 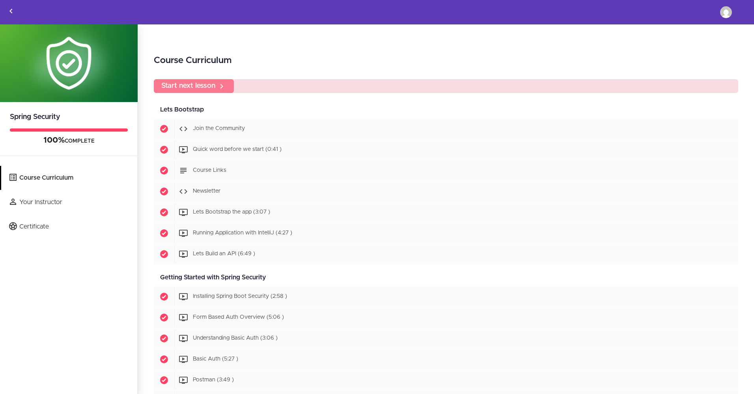 I want to click on div: Lets Bootstrap, so click(x=446, y=110).